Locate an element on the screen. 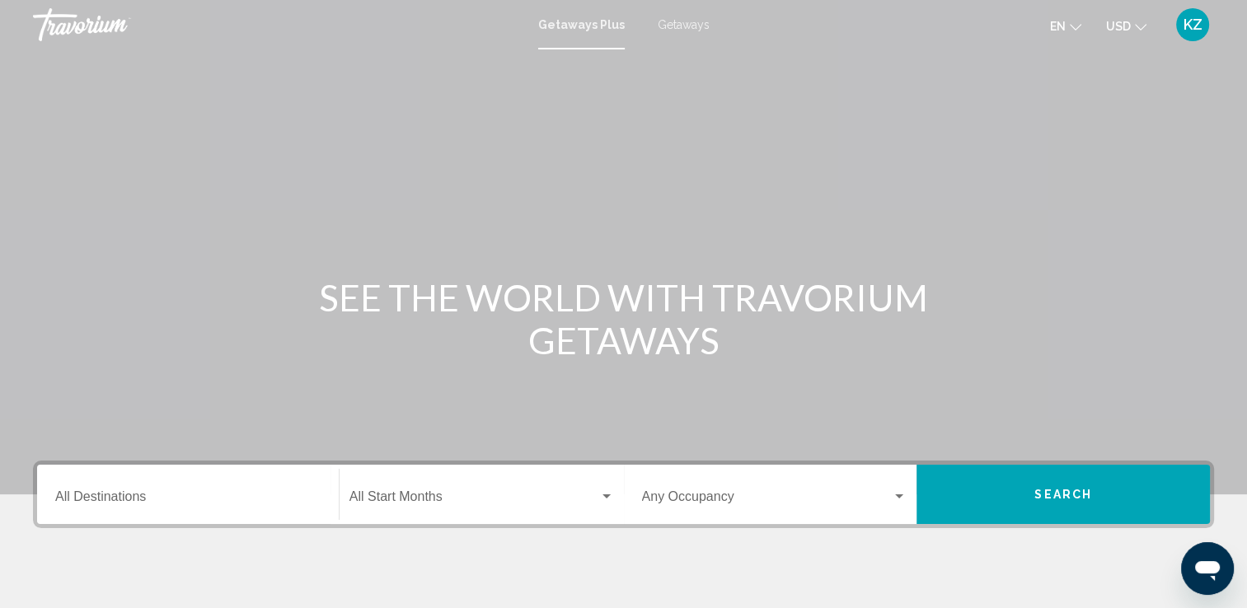  button: Change currency is located at coordinates (1125, 26).